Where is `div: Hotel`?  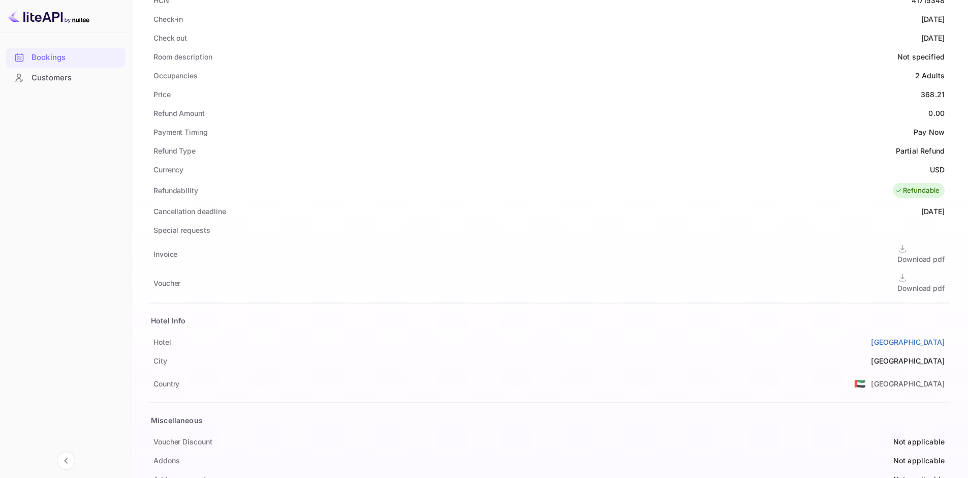 div: Hotel is located at coordinates (162, 342).